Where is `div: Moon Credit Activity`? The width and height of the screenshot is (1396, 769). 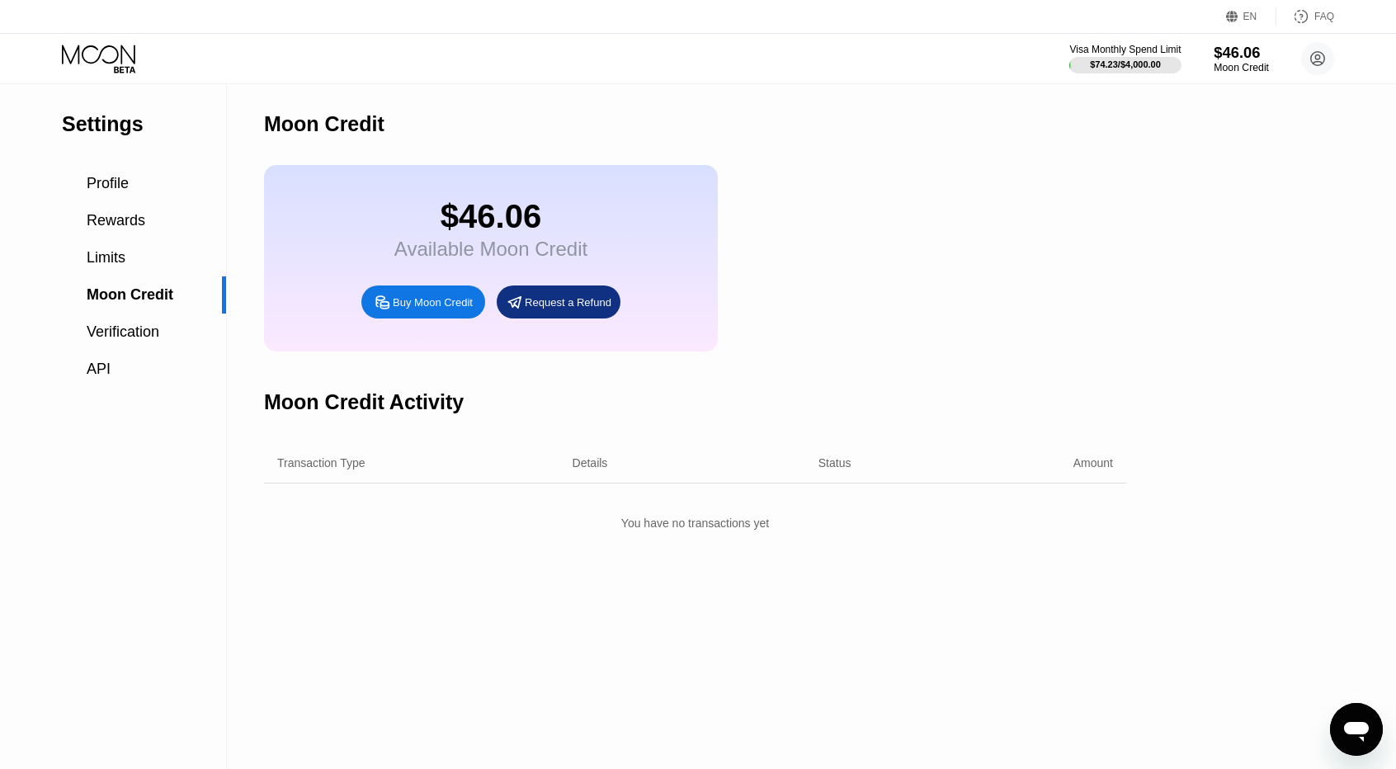
div: Moon Credit Activity is located at coordinates (364, 402).